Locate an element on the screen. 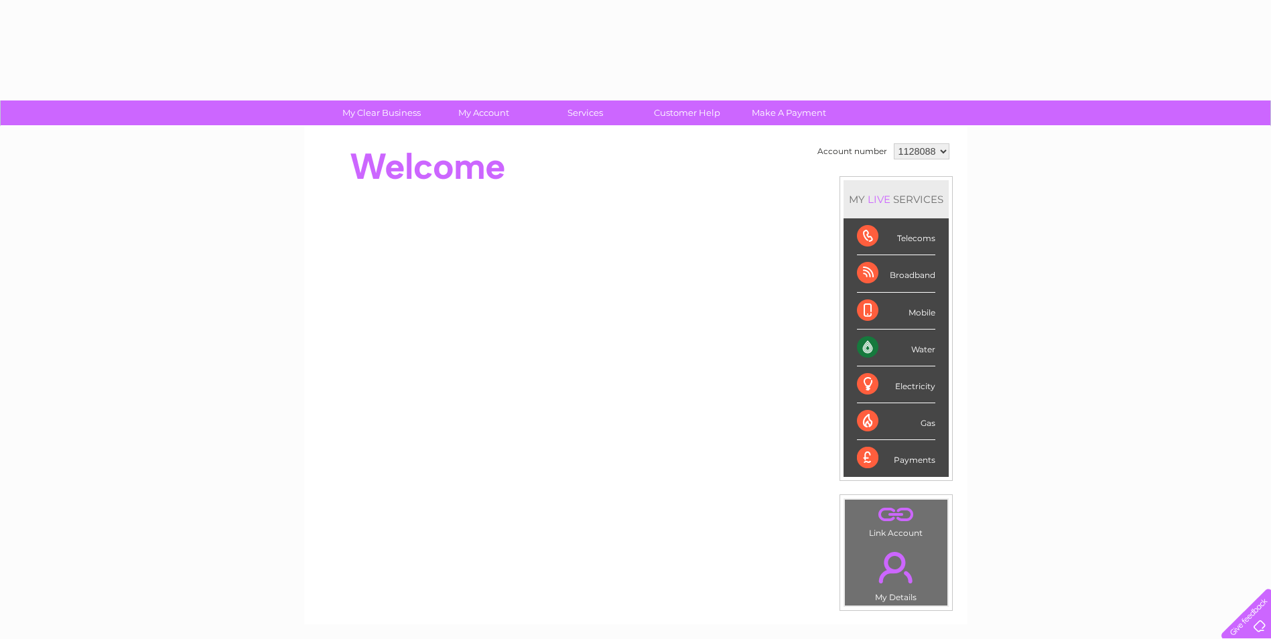 This screenshot has height=639, width=1271. a: Services is located at coordinates (585, 113).